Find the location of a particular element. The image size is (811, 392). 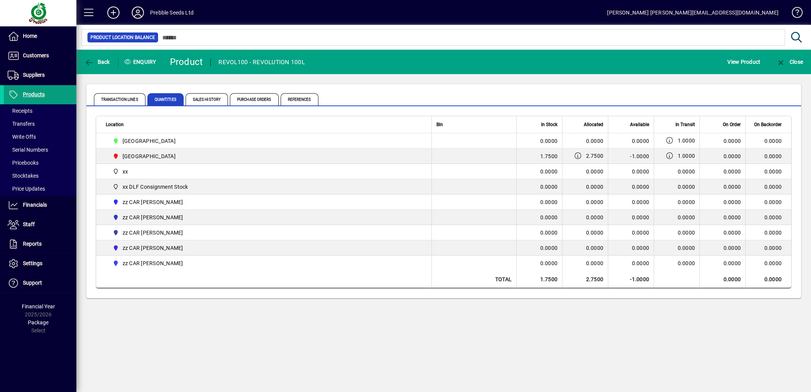

span: In Transit is located at coordinates (685, 125).